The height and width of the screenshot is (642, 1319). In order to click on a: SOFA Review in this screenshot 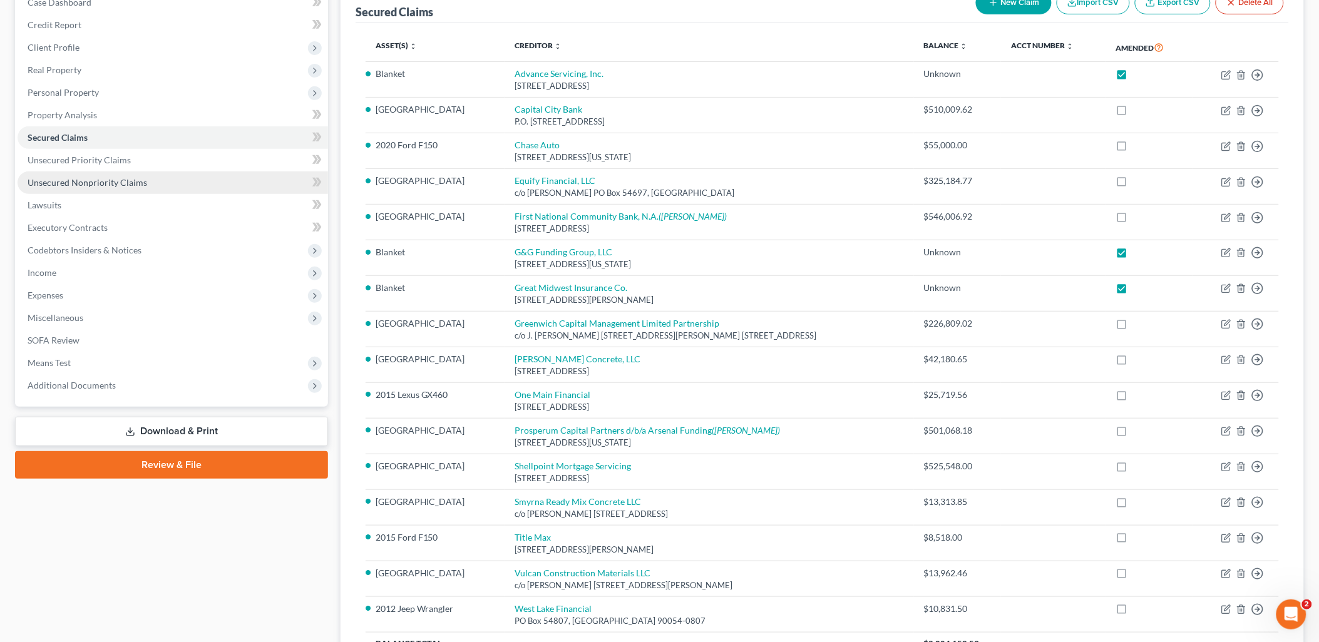, I will do `click(173, 340)`.